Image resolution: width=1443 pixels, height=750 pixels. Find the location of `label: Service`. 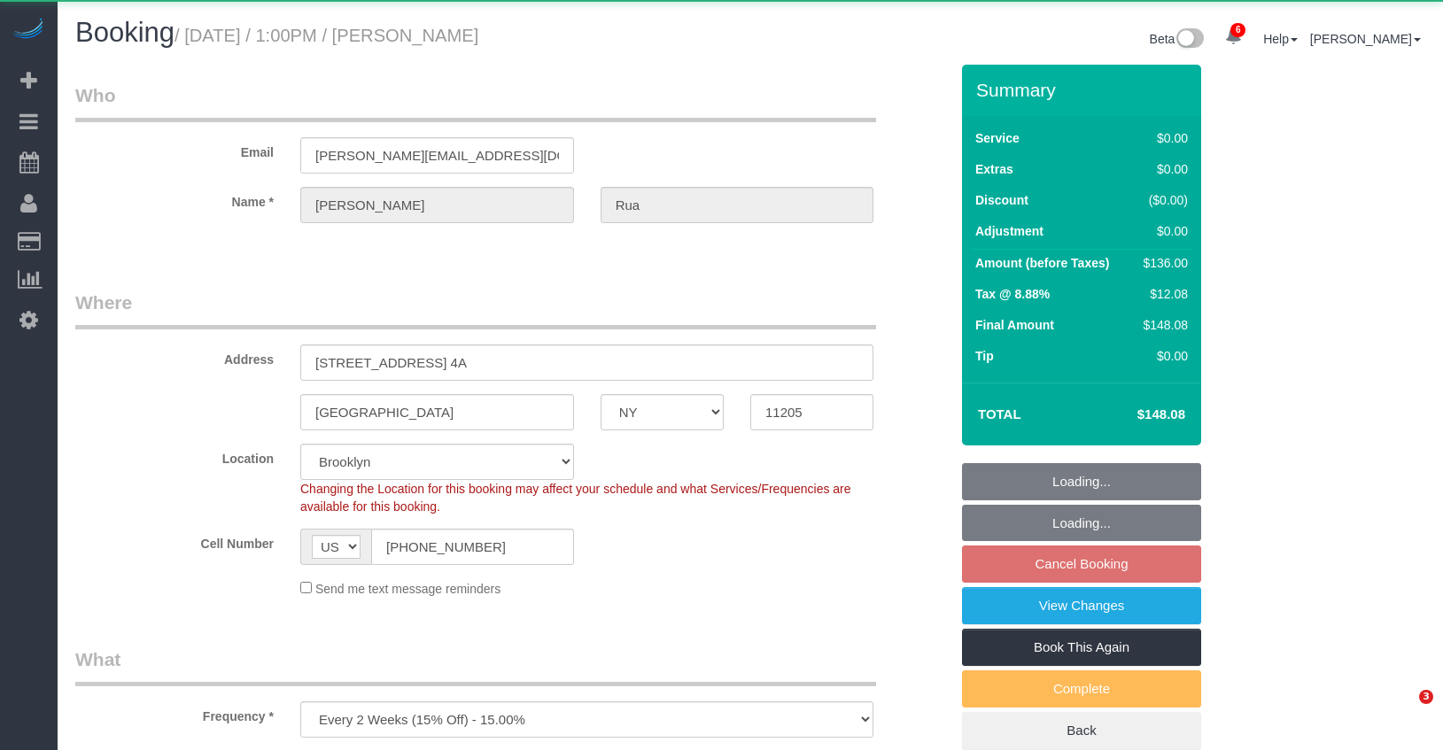

label: Service is located at coordinates (998, 138).